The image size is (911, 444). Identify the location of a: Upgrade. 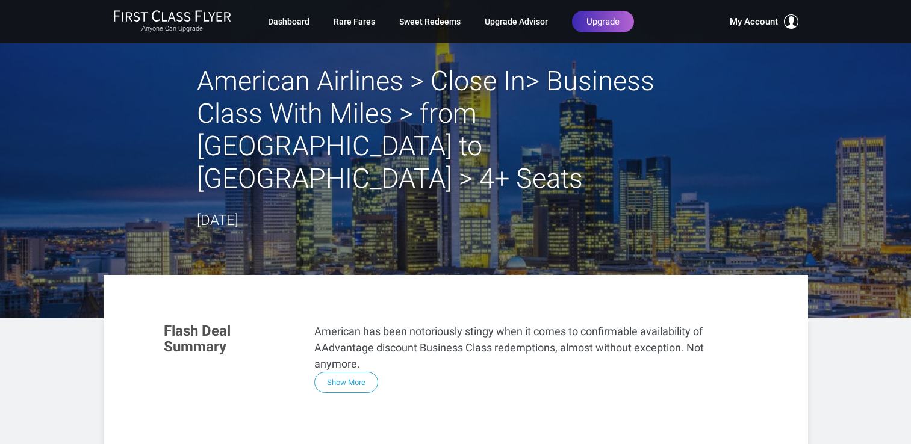
(603, 22).